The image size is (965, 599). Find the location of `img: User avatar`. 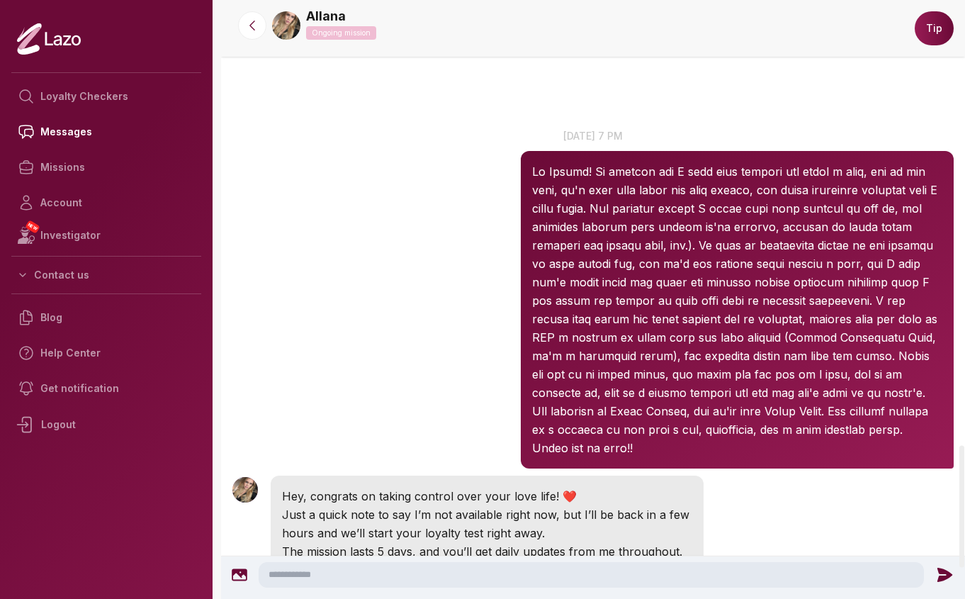

img: User avatar is located at coordinates (245, 490).